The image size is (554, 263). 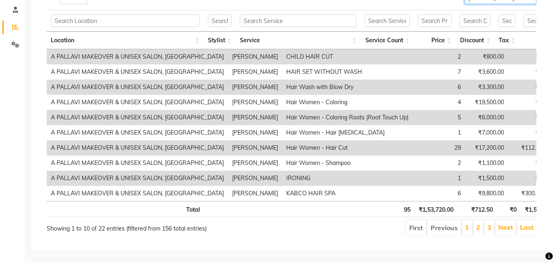 What do you see at coordinates (487, 87) in the screenshot?
I see `td: ₹3,300.00` at bounding box center [487, 87].